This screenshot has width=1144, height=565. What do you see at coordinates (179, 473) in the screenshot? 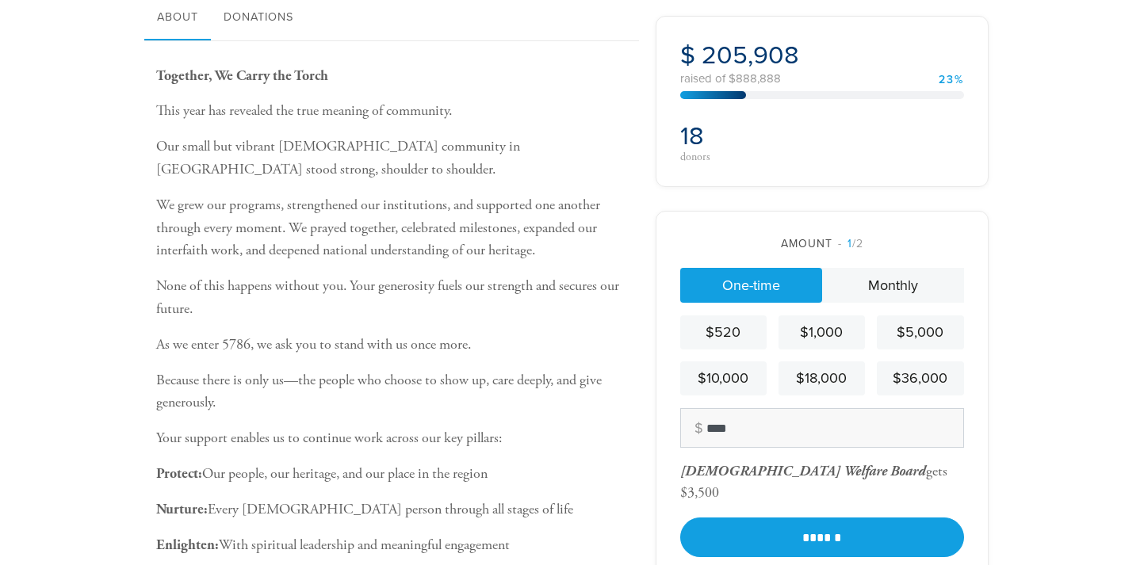
I see `b: Protect:` at bounding box center [179, 473].